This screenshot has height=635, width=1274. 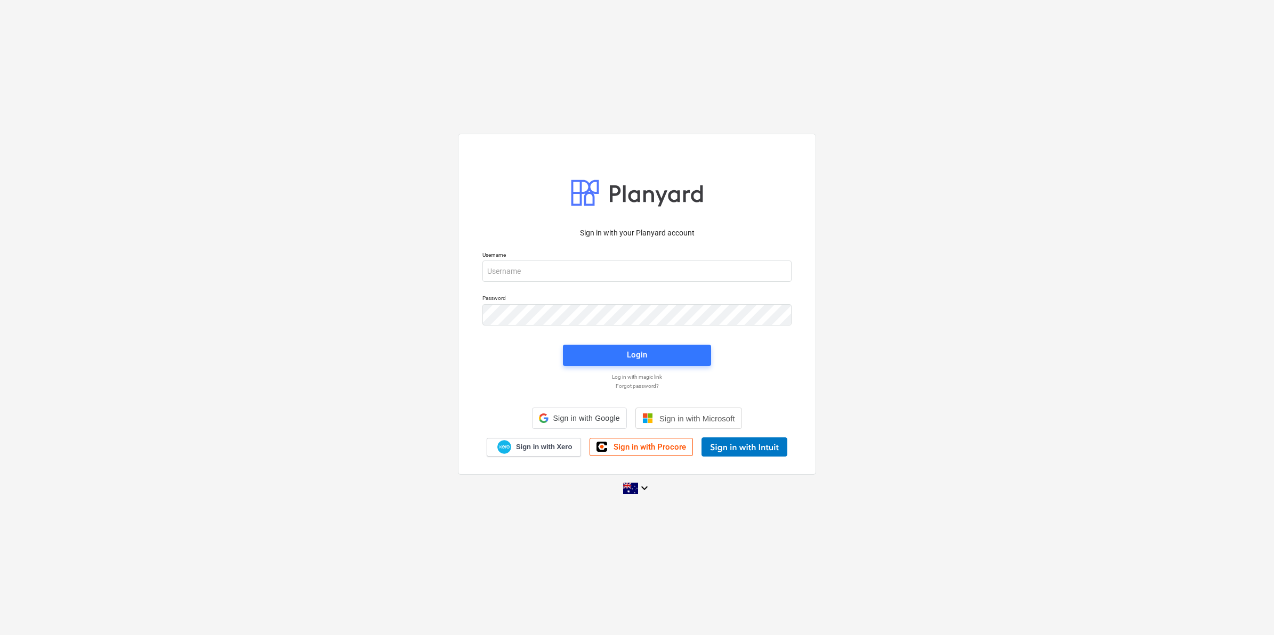 What do you see at coordinates (637, 256) in the screenshot?
I see `p: Username` at bounding box center [637, 256].